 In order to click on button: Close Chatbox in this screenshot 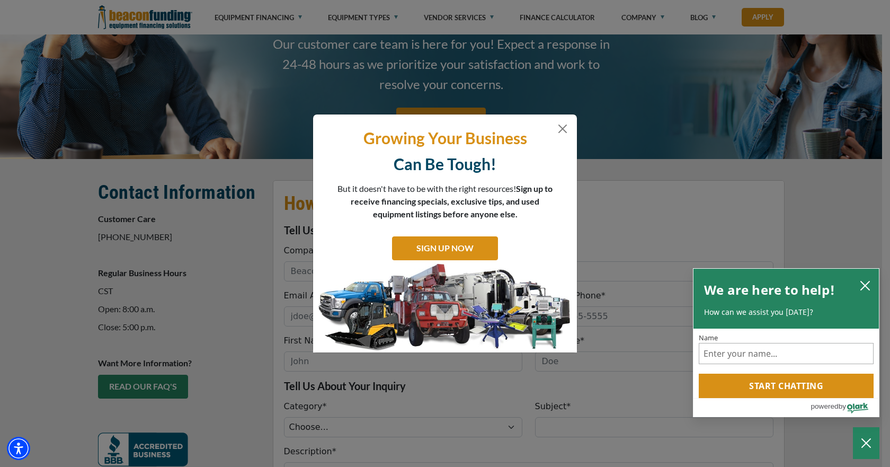, I will do `click(866, 443)`.